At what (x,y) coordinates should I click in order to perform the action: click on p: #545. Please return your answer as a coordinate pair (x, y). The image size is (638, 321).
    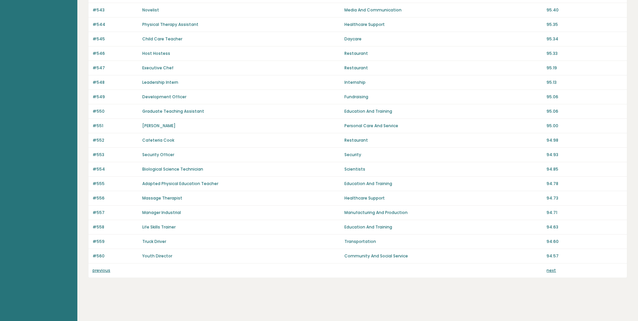
    Looking at the image, I should click on (115, 39).